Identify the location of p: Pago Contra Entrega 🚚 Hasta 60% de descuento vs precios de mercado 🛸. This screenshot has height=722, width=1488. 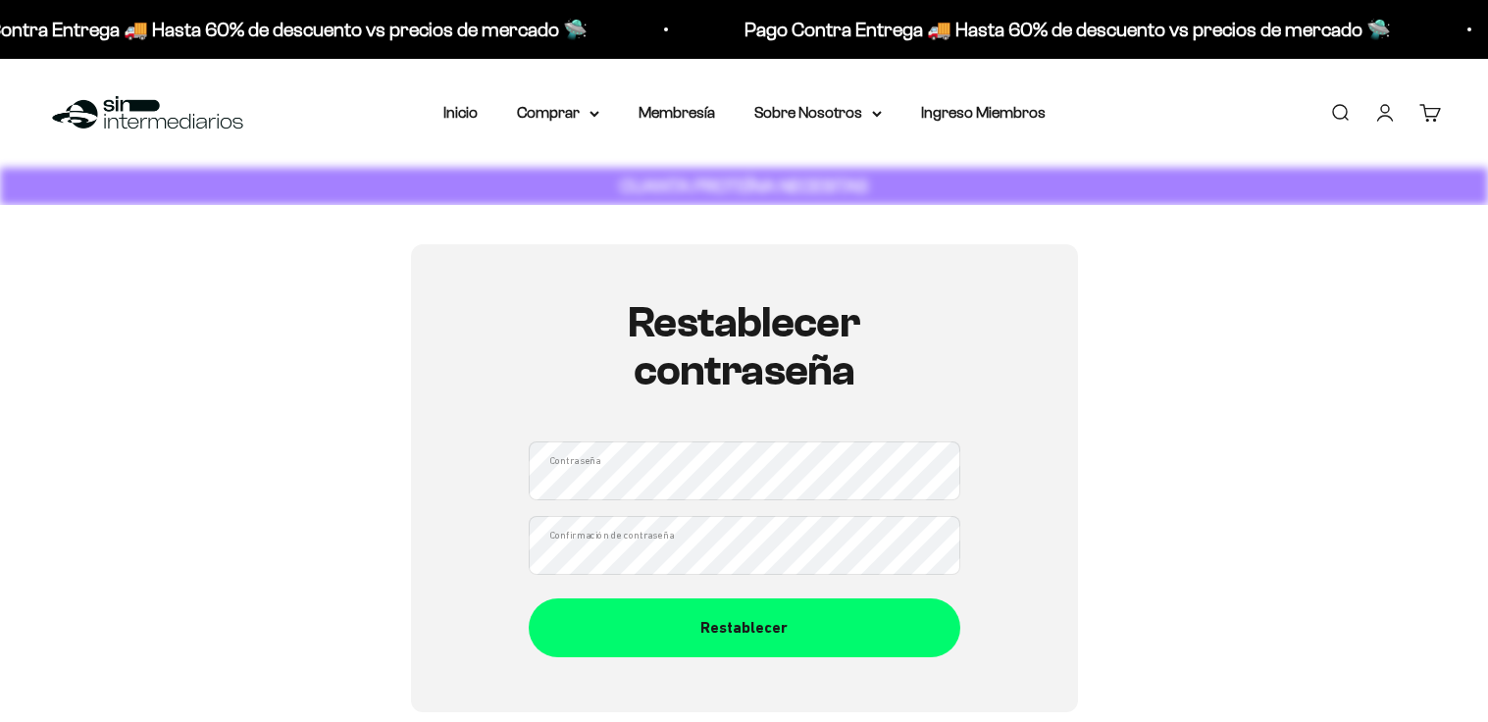
(1060, 29).